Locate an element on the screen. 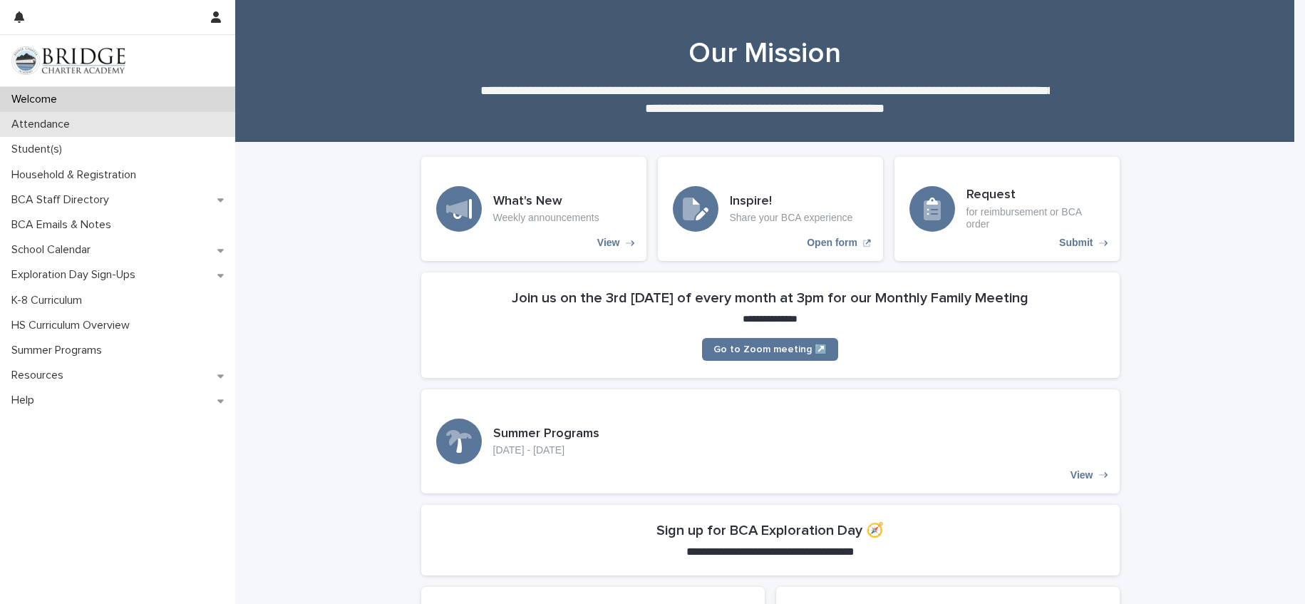 The width and height of the screenshot is (1305, 604). p: Exploration Day Sign-Ups is located at coordinates (76, 274).